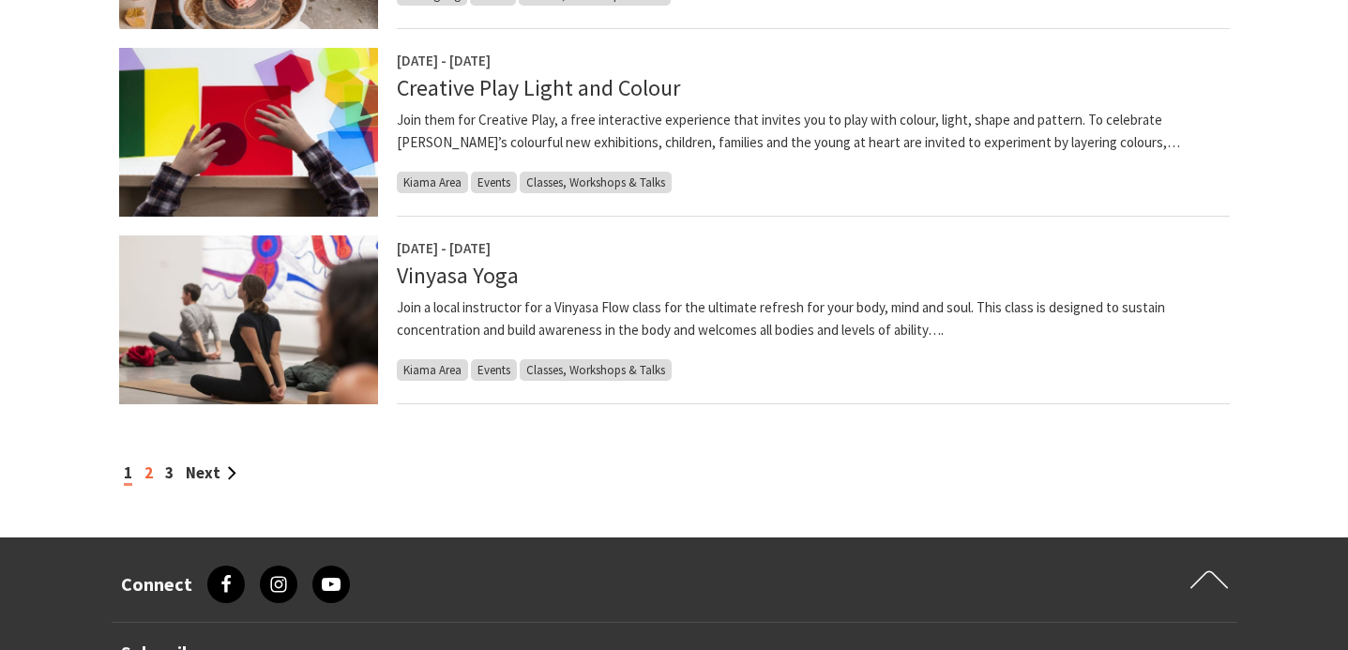 This screenshot has width=1348, height=650. Describe the element at coordinates (211, 473) in the screenshot. I see `a: Next` at that location.